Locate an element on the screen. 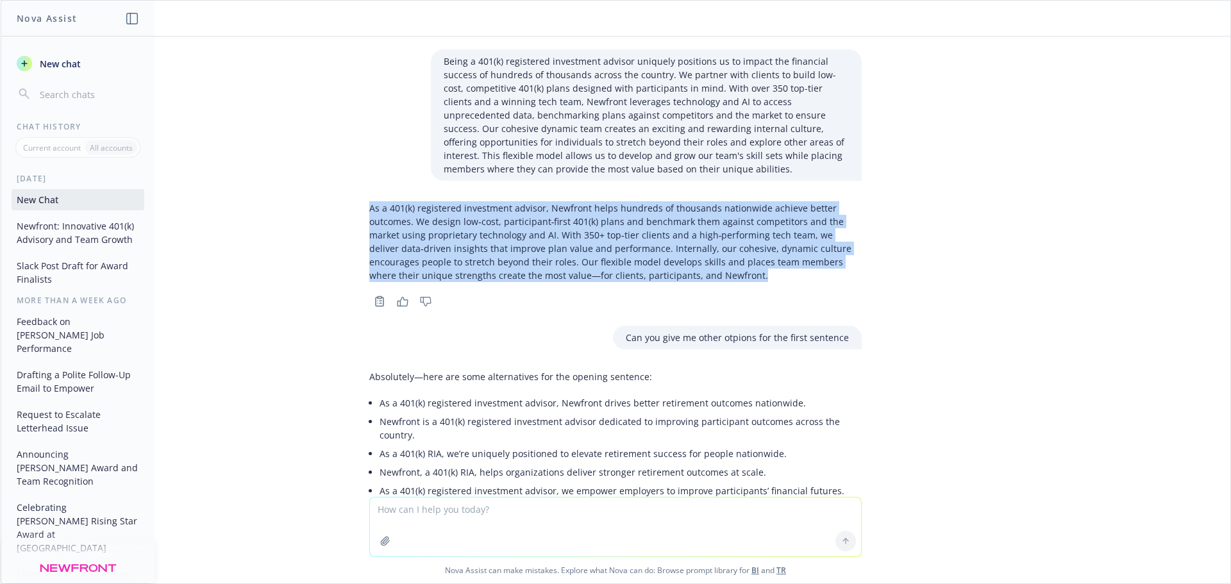 The width and height of the screenshot is (1231, 584). input: Search chats is located at coordinates (88, 94).